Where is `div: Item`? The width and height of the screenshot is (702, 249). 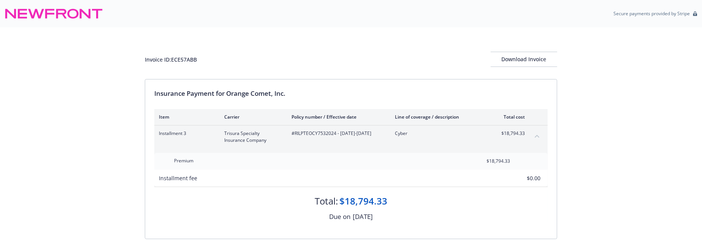 div: Item is located at coordinates (185, 117).